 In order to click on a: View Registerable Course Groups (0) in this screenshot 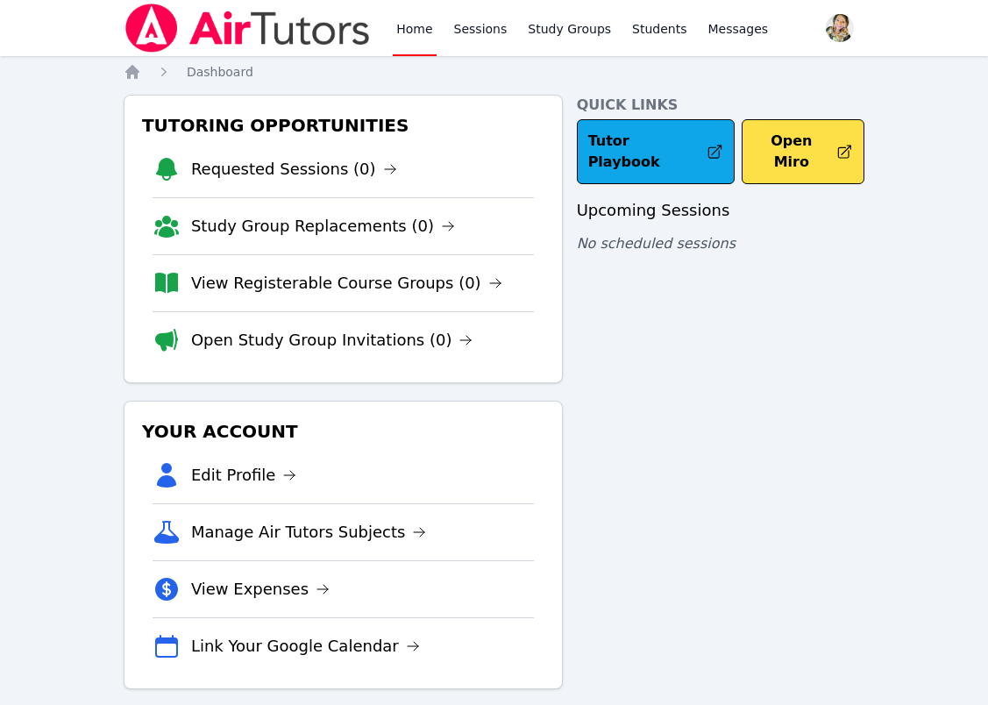, I will do `click(346, 283)`.